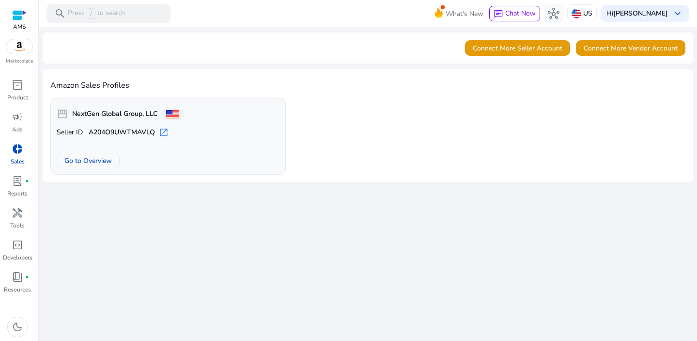 This screenshot has width=697, height=341. I want to click on span: open_in_new, so click(164, 132).